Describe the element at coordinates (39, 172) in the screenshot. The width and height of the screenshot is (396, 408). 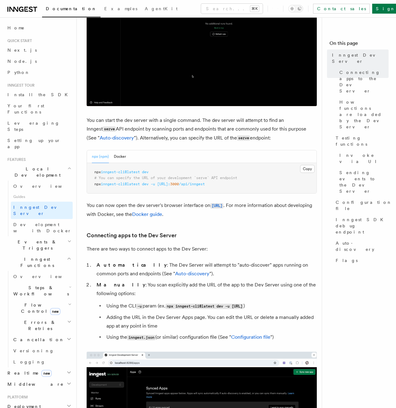
I see `button: Local Development` at that location.